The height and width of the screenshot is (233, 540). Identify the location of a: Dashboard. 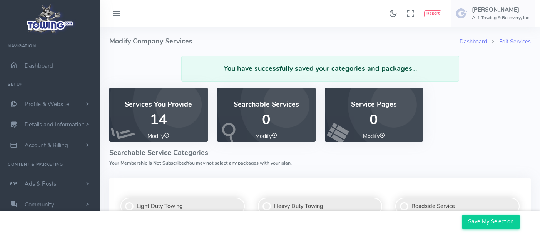
(473, 42).